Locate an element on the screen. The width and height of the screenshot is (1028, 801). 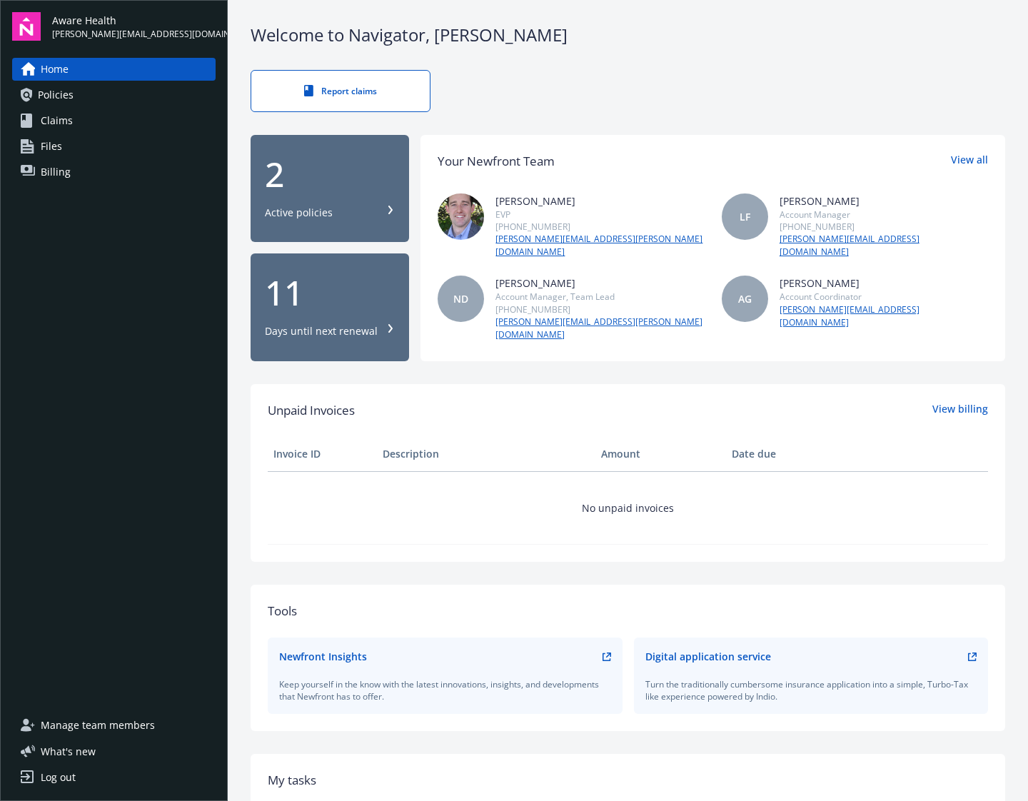
span: Home is located at coordinates (54, 69).